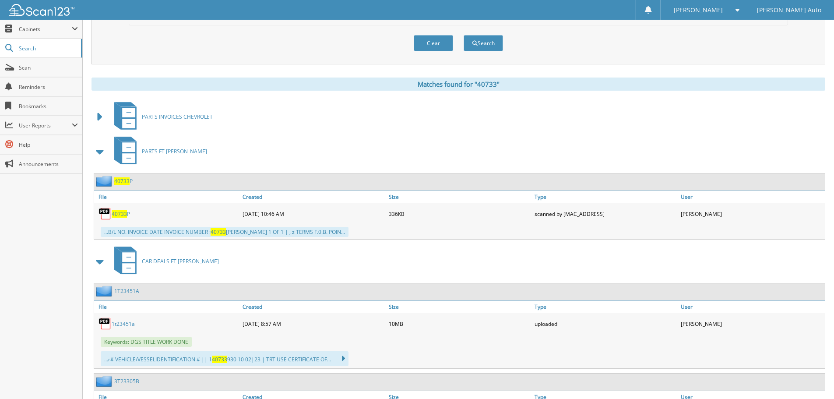 The height and width of the screenshot is (399, 834). Describe the element at coordinates (45, 125) in the screenshot. I see `span: User Reports` at that location.